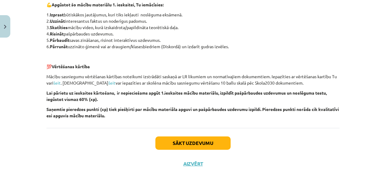 The width and height of the screenshot is (386, 171). Describe the element at coordinates (193, 164) in the screenshot. I see `button: Aizvērt` at that location.